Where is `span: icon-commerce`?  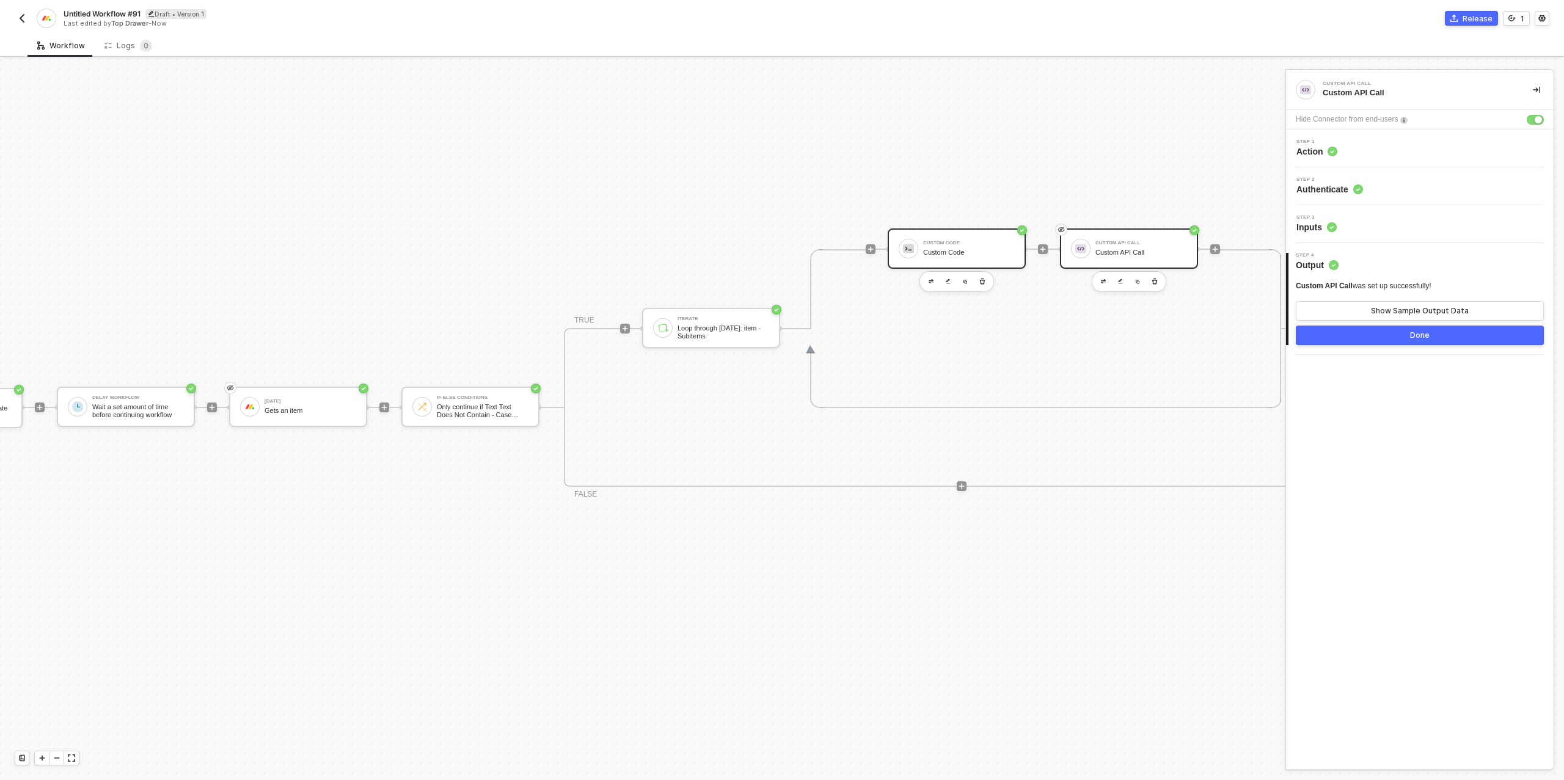 span: icon-commerce is located at coordinates (1454, 18).